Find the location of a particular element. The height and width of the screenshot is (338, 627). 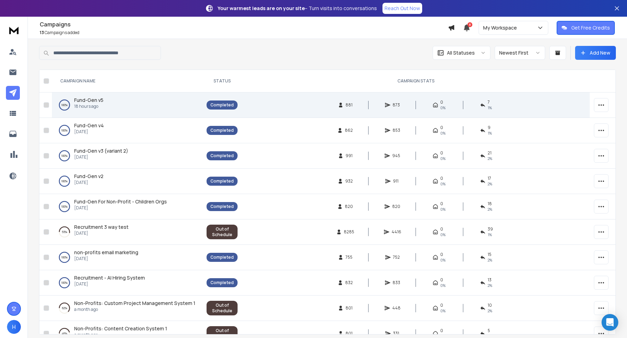

p: Campaigns added is located at coordinates (244, 33).